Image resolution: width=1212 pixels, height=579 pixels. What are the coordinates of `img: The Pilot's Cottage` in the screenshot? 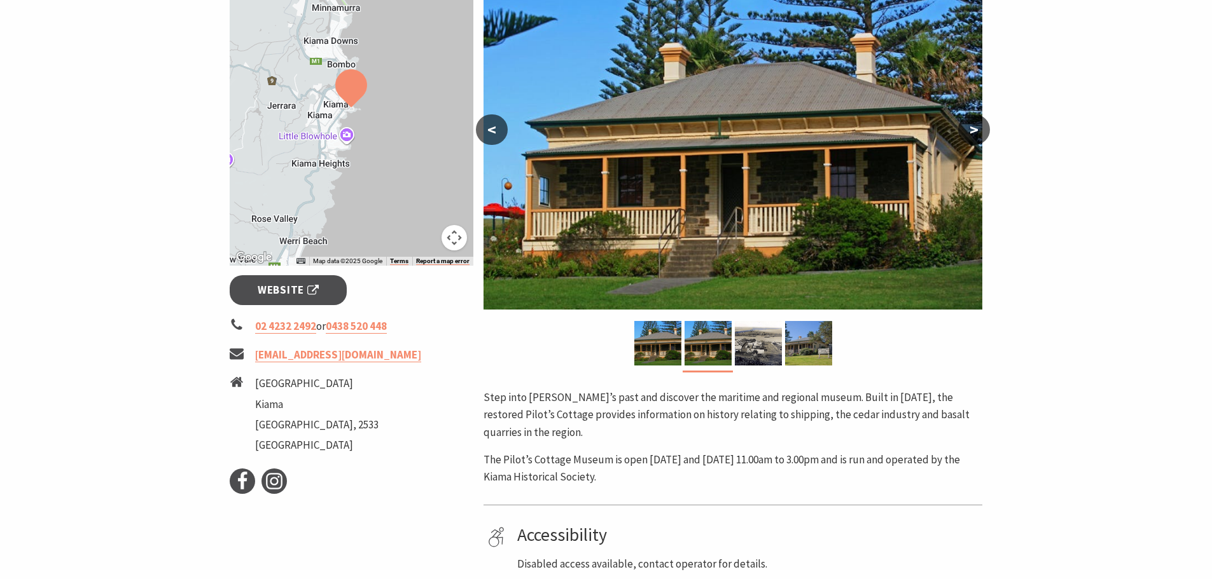 It's located at (708, 343).